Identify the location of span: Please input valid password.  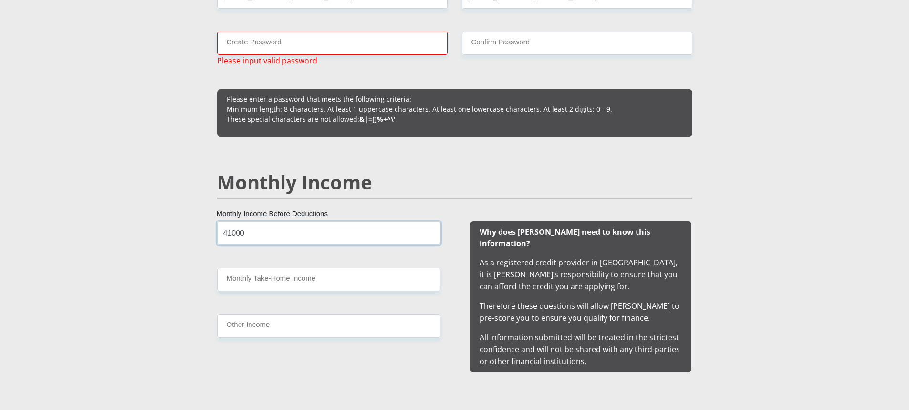
(267, 61).